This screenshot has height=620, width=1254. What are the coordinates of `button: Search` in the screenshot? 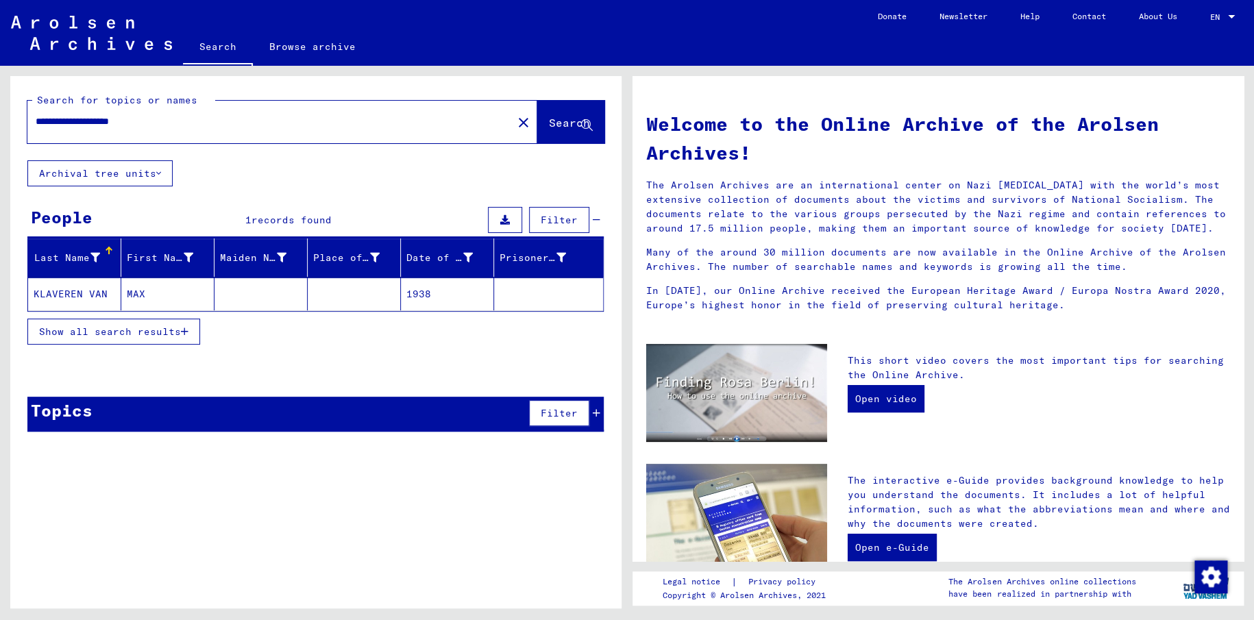 It's located at (571, 122).